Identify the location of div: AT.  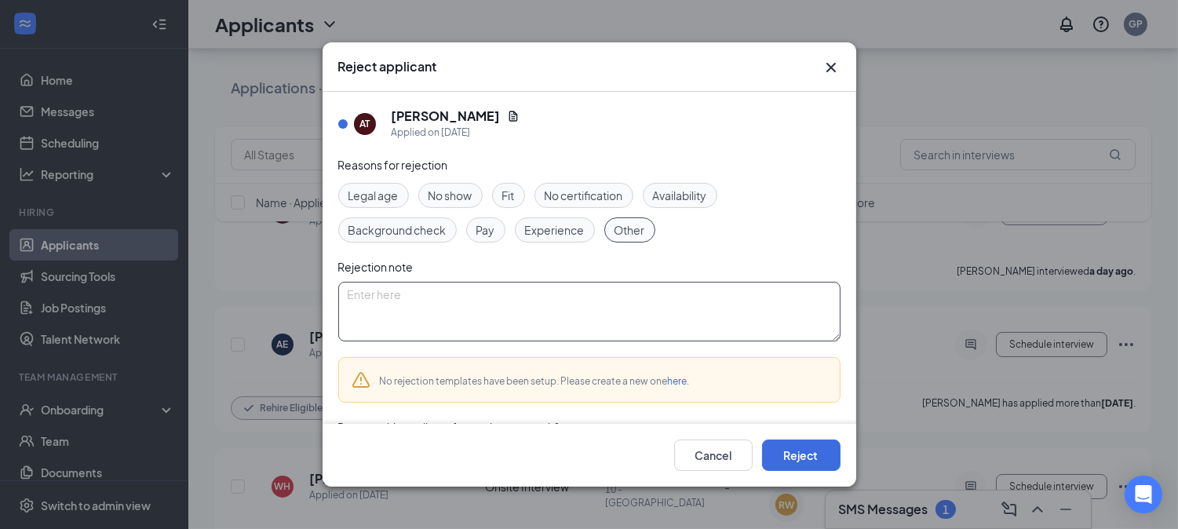
(364, 123).